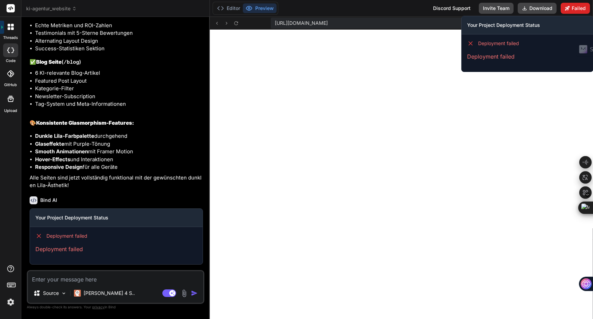 The height and width of the screenshot is (319, 593). I want to click on h6: Bind AI, so click(49, 200).